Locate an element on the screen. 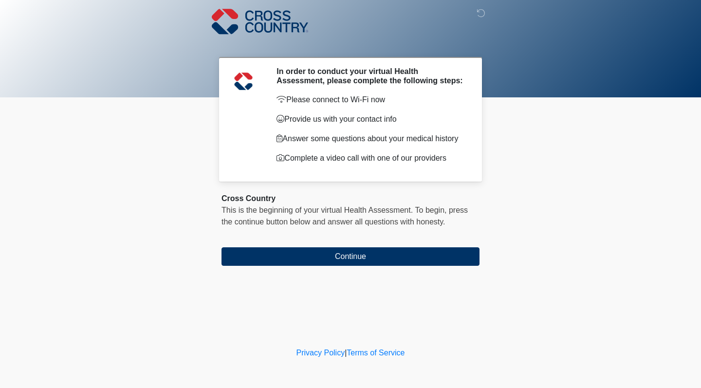  span: This is the beginning of your virtual Health Assessment. is located at coordinates (317, 210).